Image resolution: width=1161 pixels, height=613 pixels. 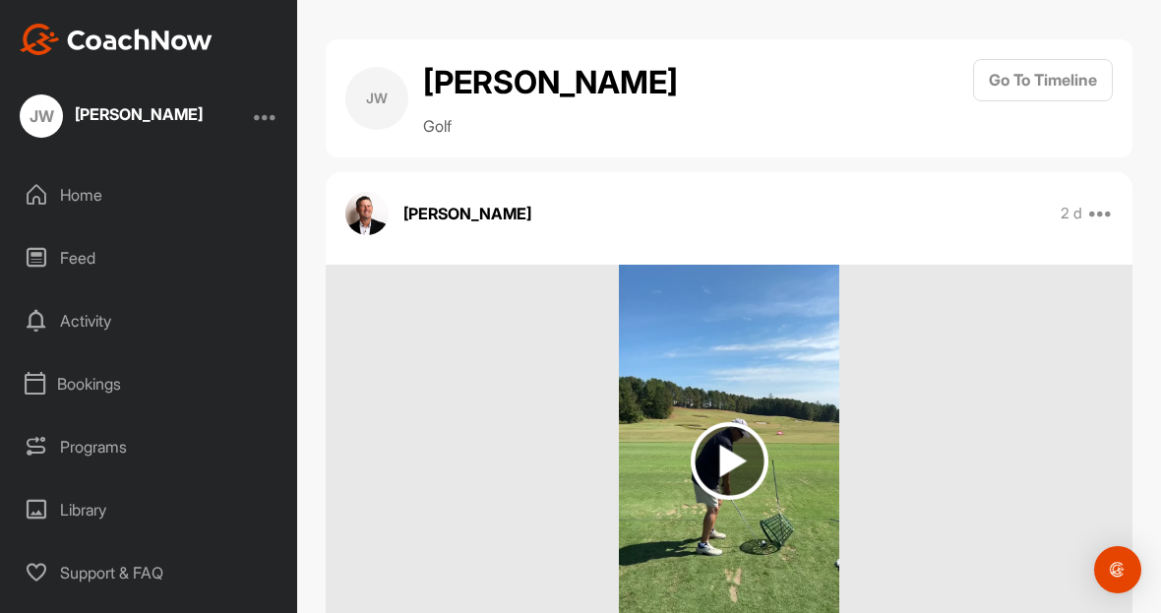 What do you see at coordinates (150, 195) in the screenshot?
I see `div: Home` at bounding box center [150, 195].